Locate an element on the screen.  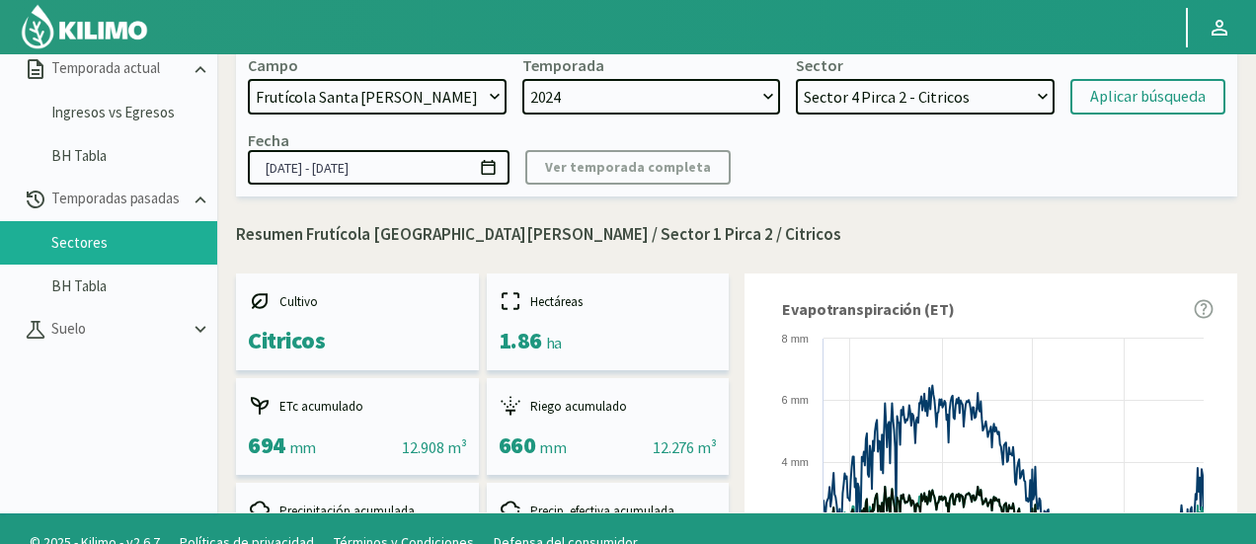
div: 12.276 m³ is located at coordinates (685, 447).